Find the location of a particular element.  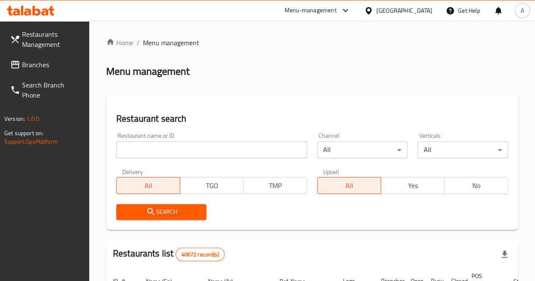

a: Home is located at coordinates (120, 43).